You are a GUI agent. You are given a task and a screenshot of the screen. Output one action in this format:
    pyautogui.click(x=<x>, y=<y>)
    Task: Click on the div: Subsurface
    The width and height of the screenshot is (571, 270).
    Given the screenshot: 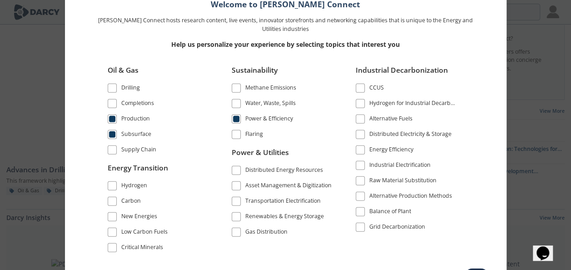 What is the action you would take?
    pyautogui.click(x=136, y=135)
    